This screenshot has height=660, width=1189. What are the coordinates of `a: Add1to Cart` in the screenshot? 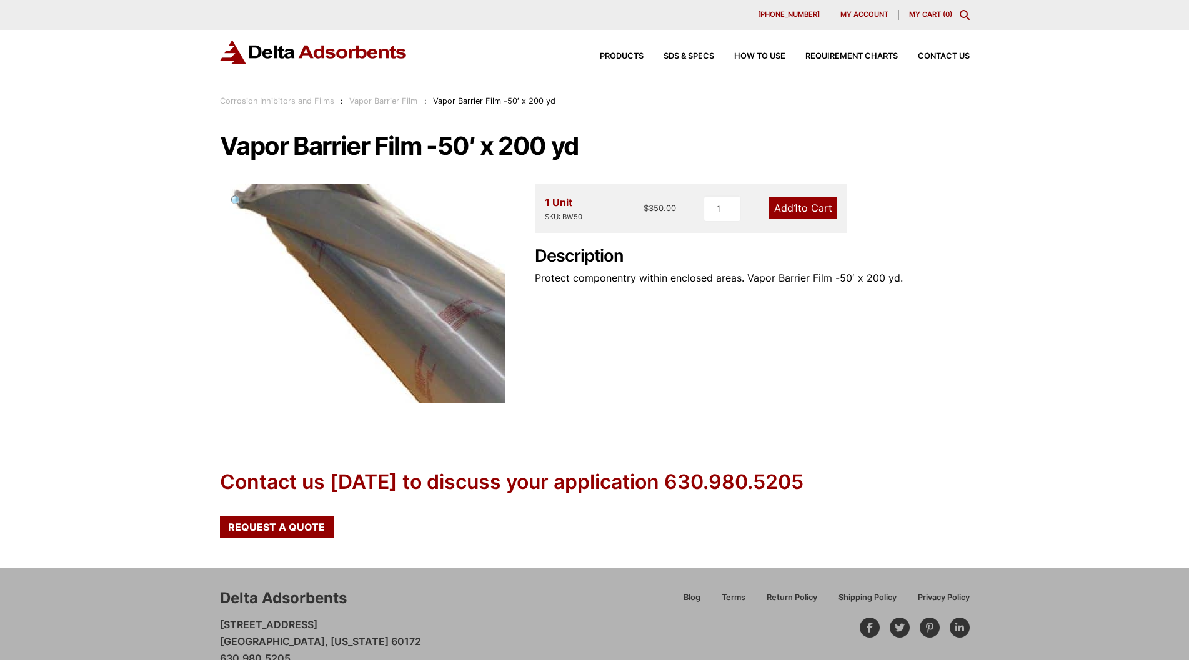 It's located at (803, 208).